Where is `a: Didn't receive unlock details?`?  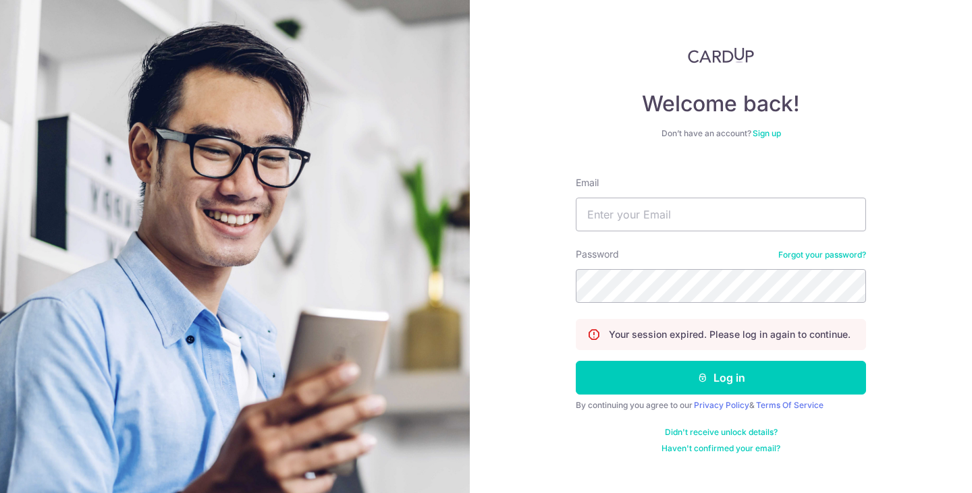
a: Didn't receive unlock details? is located at coordinates (721, 433).